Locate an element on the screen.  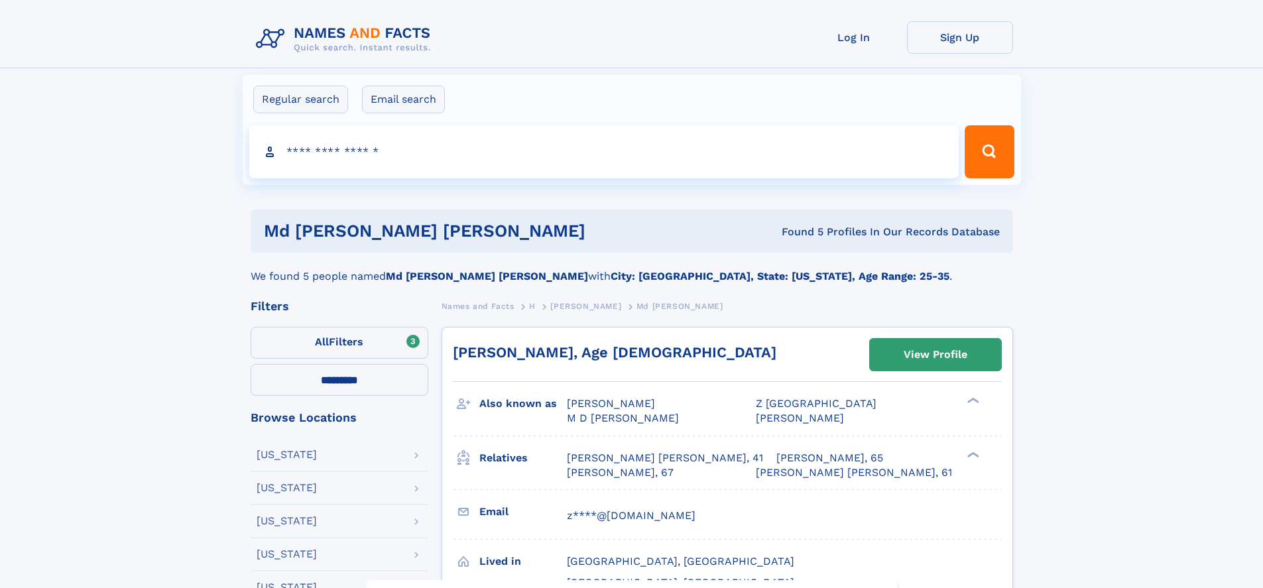
div: View Profile is located at coordinates (935, 355).